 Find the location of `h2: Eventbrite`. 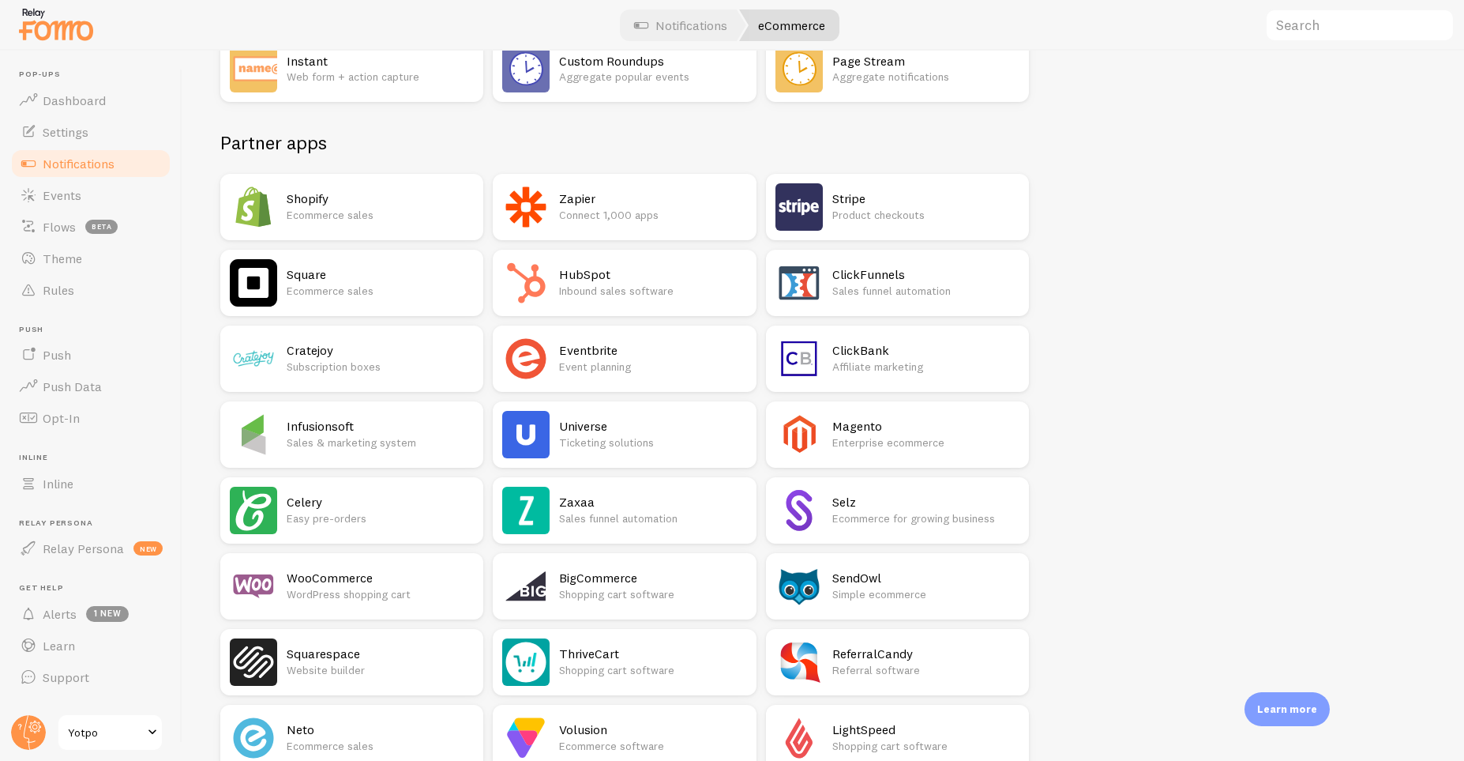

h2: Eventbrite is located at coordinates (652, 350).